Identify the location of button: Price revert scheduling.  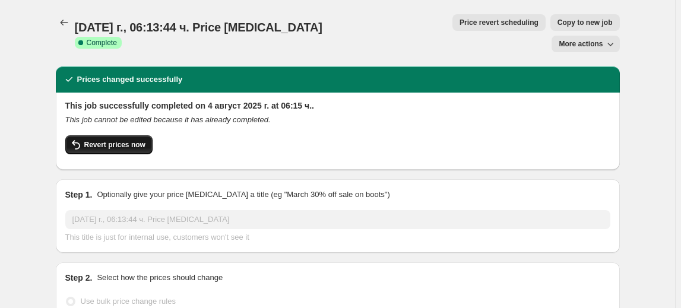
(498, 23).